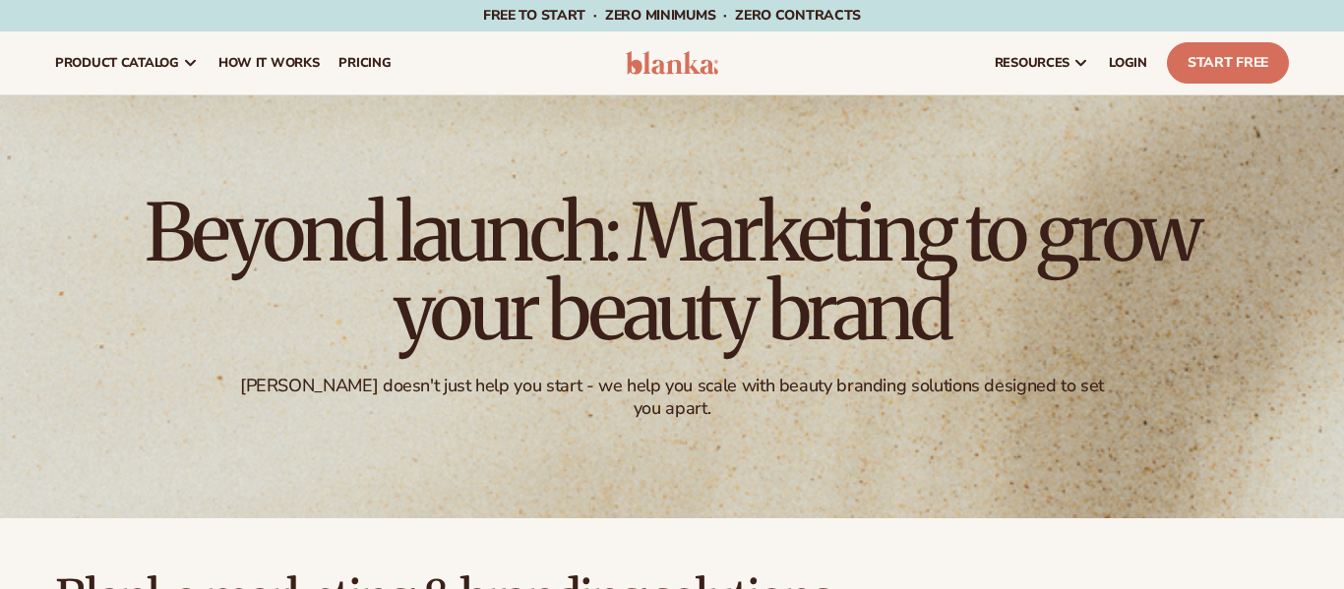  I want to click on span: resources, so click(1032, 63).